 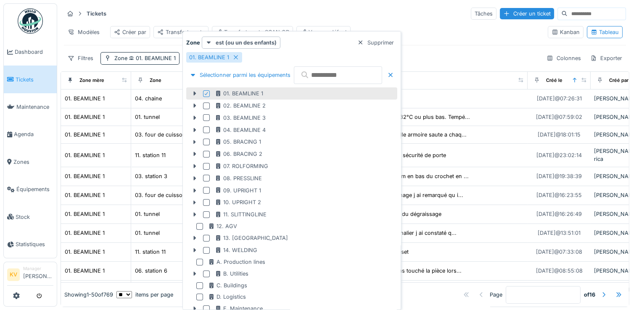 What do you see at coordinates (252, 32) in the screenshot?
I see `div: Transfert poste SCAN QR` at bounding box center [252, 32].